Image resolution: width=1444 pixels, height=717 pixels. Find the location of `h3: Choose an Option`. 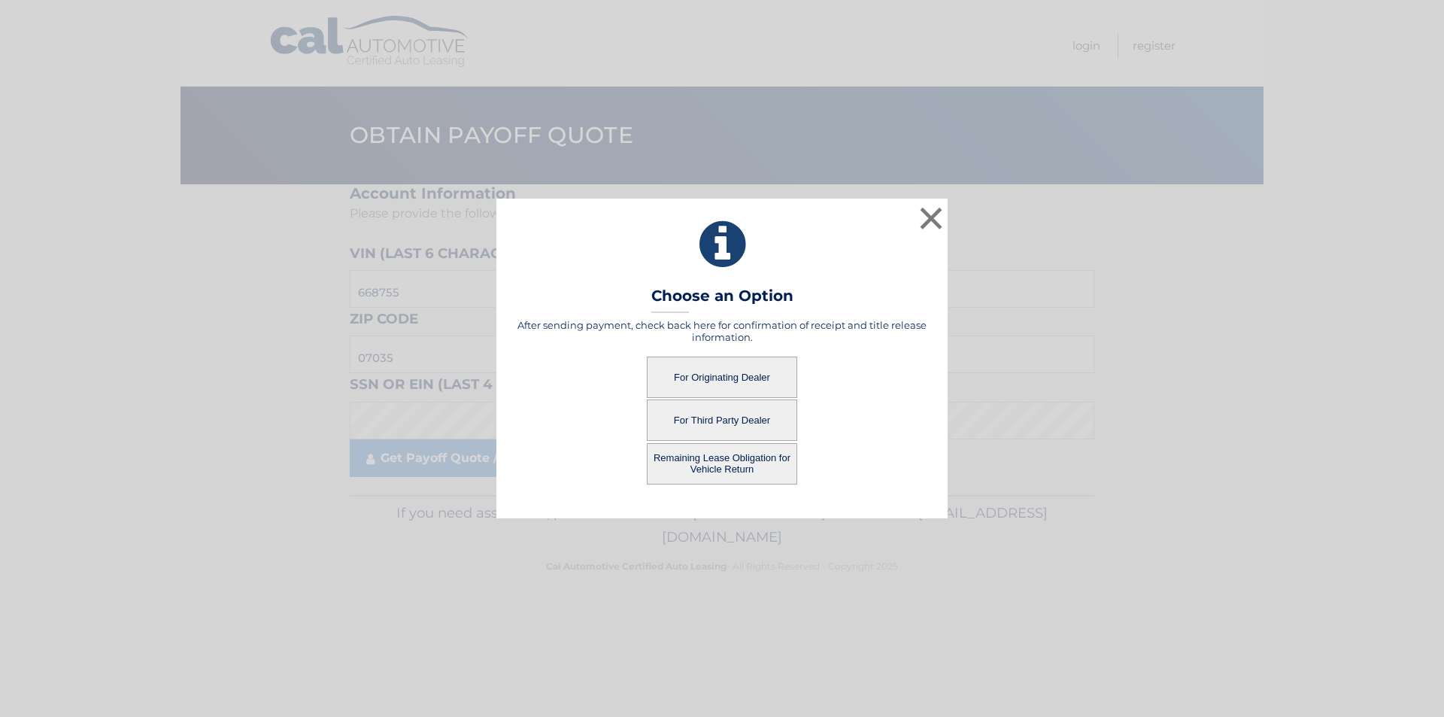

h3: Choose an Option is located at coordinates (722, 299).